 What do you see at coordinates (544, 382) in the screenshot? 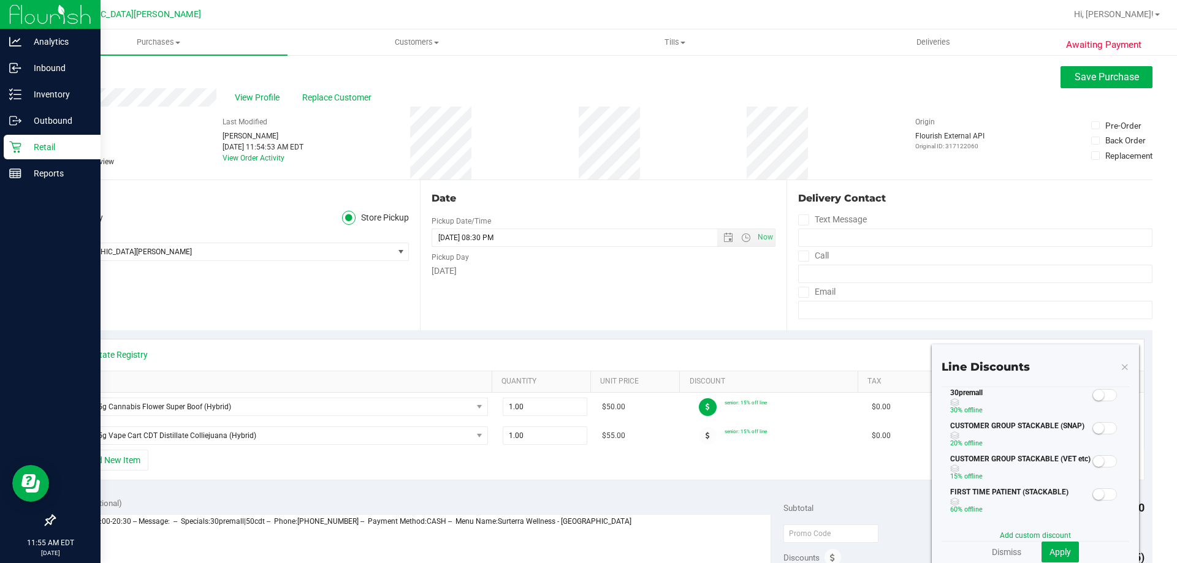
I see `a: Quantity` at bounding box center [544, 382].